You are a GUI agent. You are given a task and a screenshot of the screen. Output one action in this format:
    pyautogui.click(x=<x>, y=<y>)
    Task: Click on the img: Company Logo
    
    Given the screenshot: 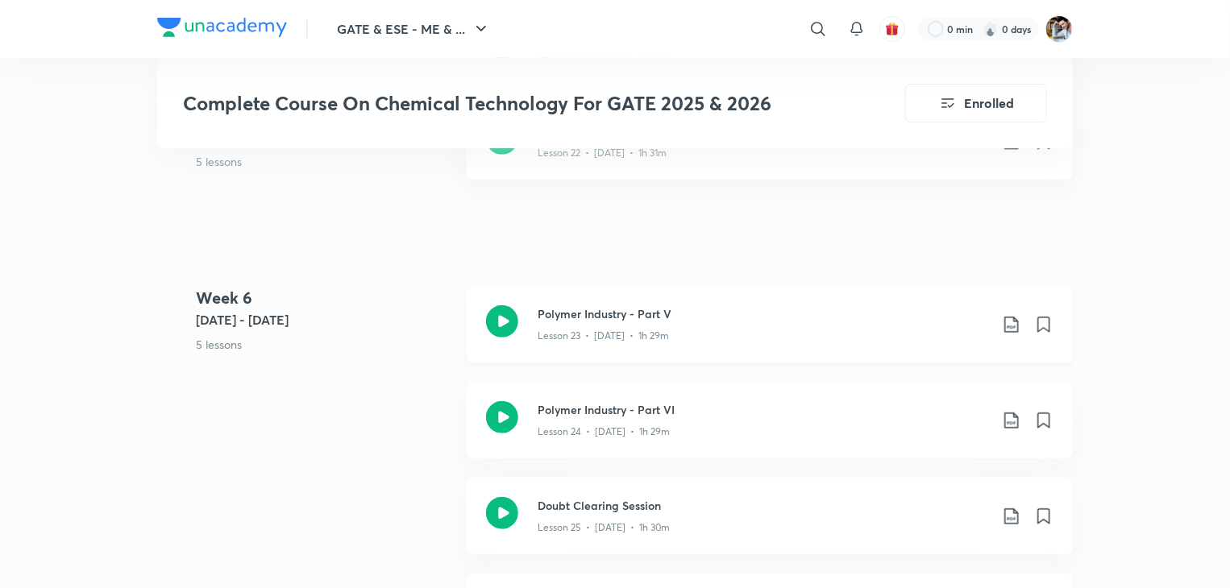 What is the action you would take?
    pyautogui.click(x=222, y=27)
    